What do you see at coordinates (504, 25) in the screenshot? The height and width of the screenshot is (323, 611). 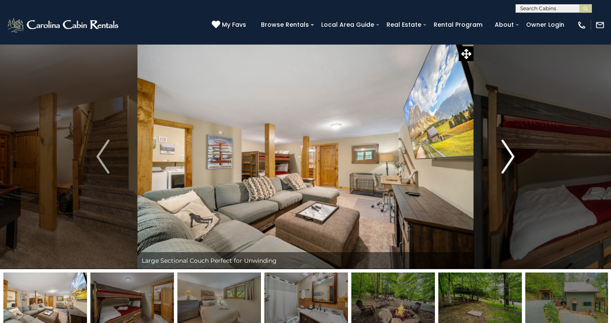 I see `a: About` at bounding box center [504, 25].